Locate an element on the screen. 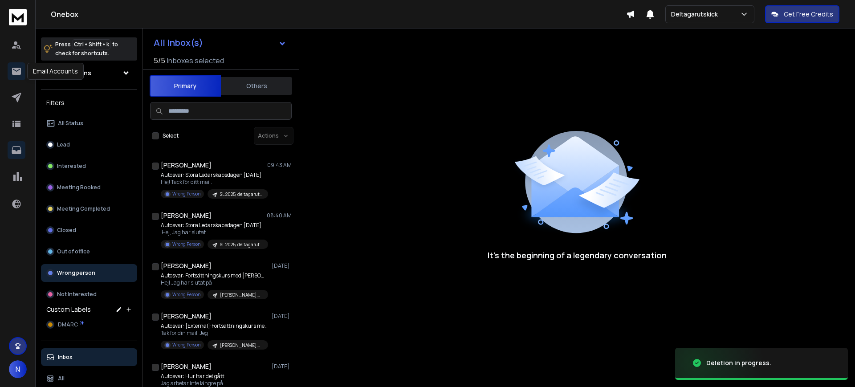  p: Meeting Booked is located at coordinates (79, 187).